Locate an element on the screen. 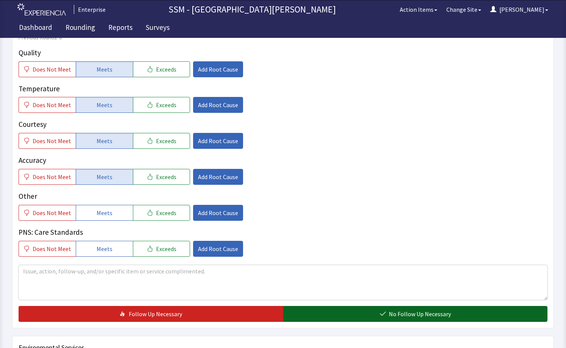 Image resolution: width=566 pixels, height=348 pixels. button: Change Site is located at coordinates (464, 9).